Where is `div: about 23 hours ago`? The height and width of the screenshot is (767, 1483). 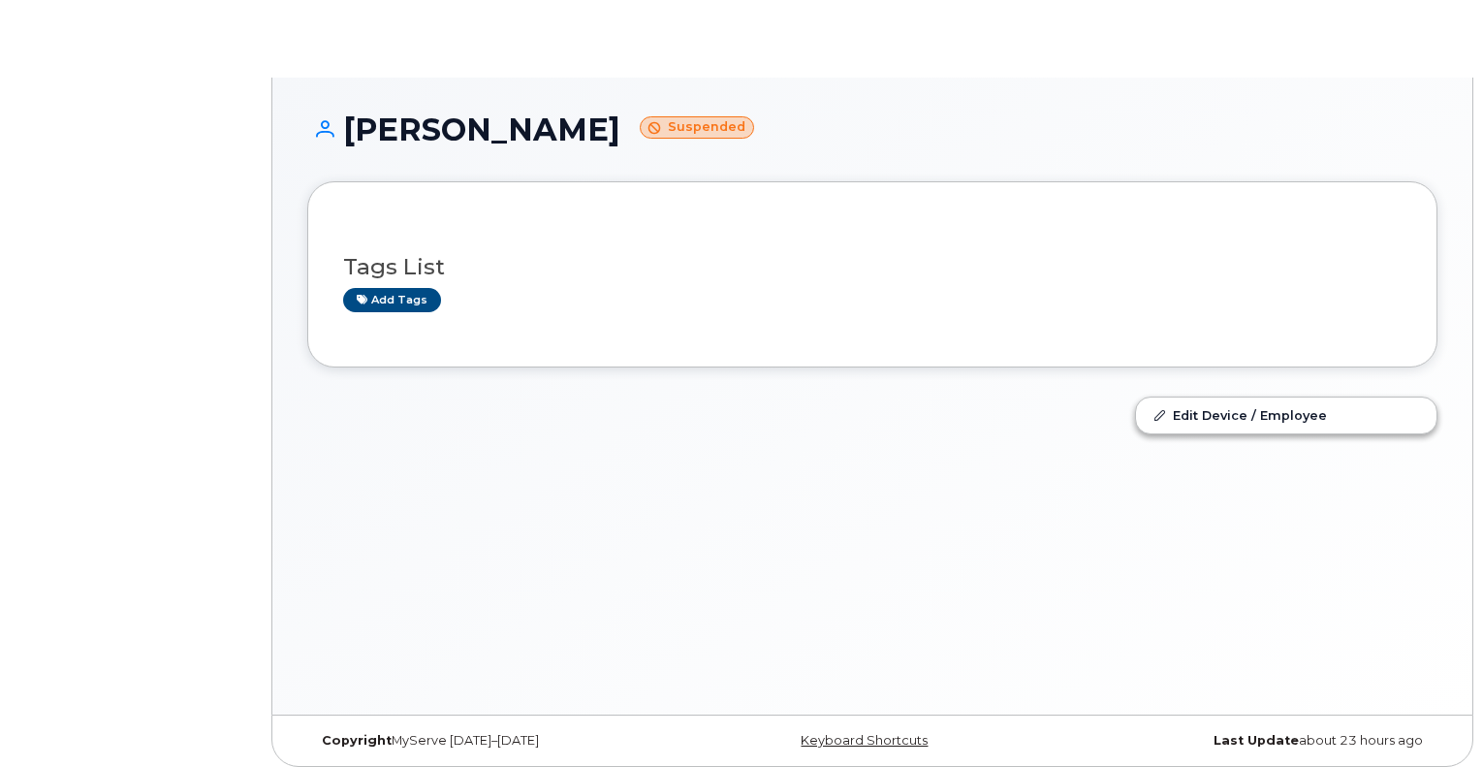 div: about 23 hours ago is located at coordinates (1249, 741).